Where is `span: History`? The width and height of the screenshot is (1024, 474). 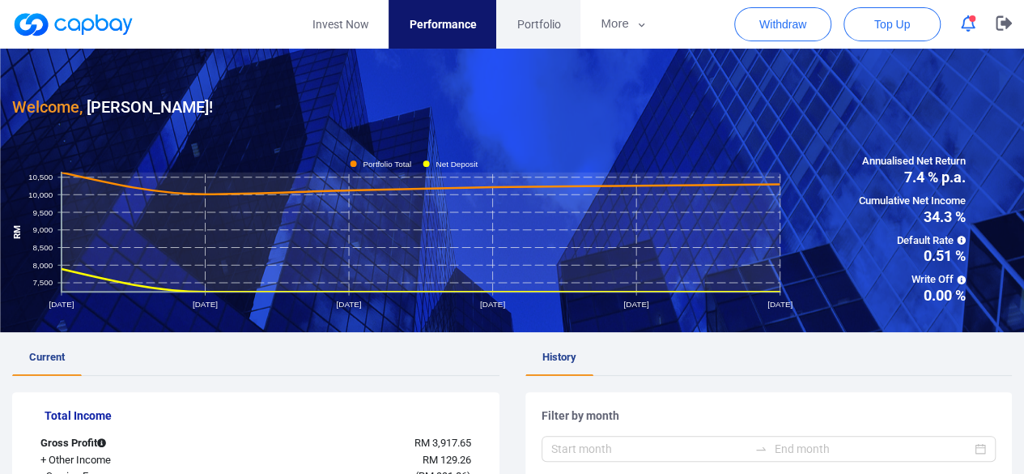
span: History is located at coordinates (559, 356).